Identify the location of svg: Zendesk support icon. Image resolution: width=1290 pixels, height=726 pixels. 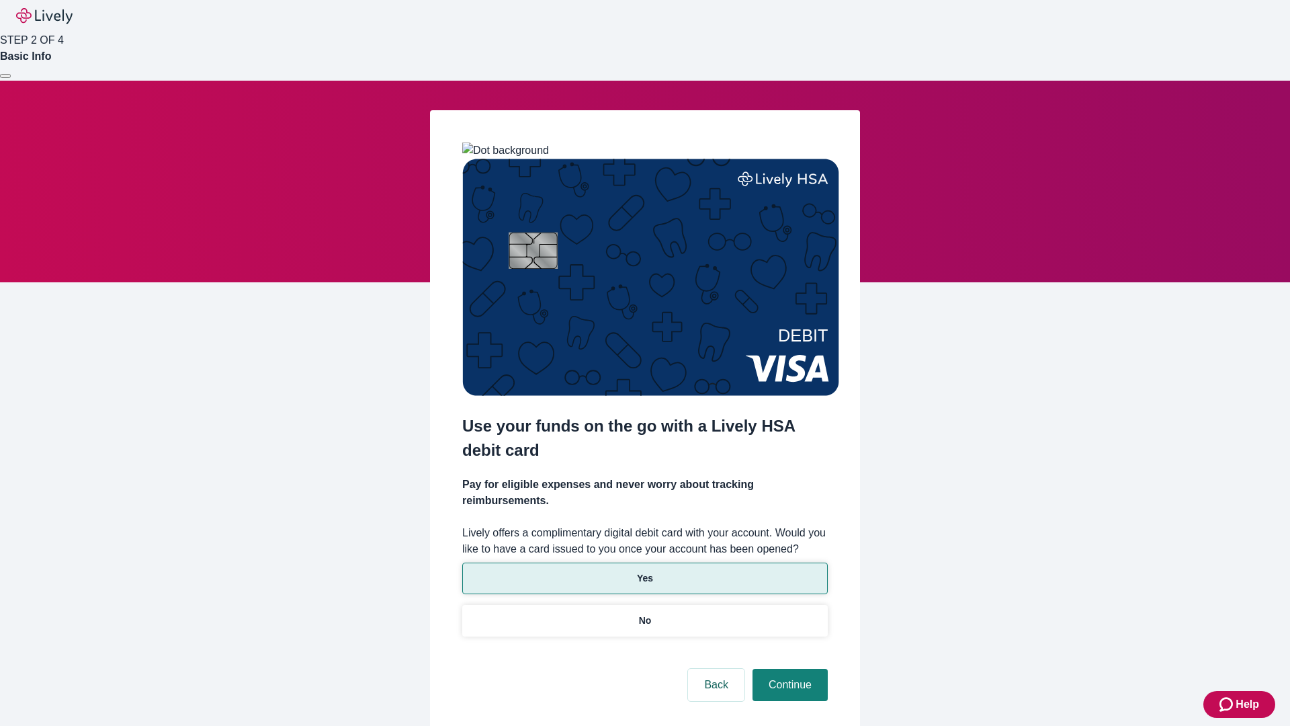
(1228, 704).